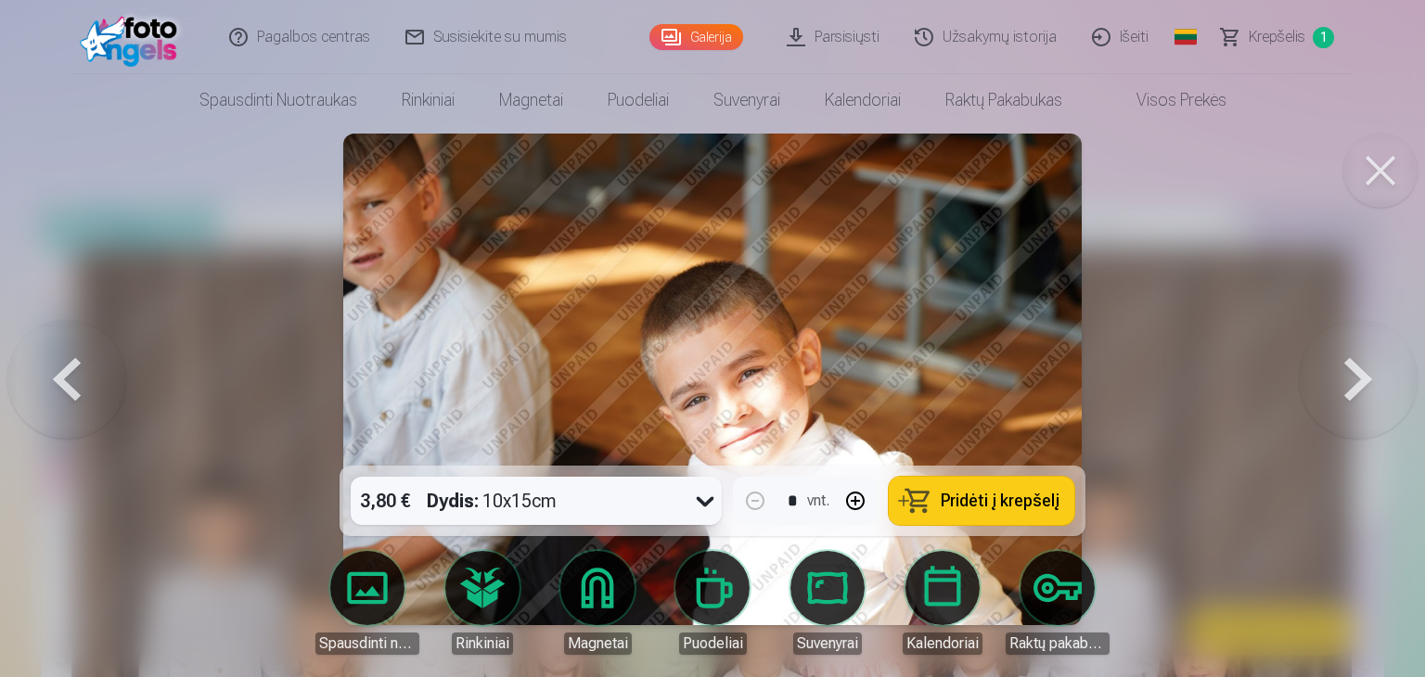 This screenshot has height=677, width=1425. What do you see at coordinates (483, 644) in the screenshot?
I see `div: Rinkiniai` at bounding box center [483, 644].